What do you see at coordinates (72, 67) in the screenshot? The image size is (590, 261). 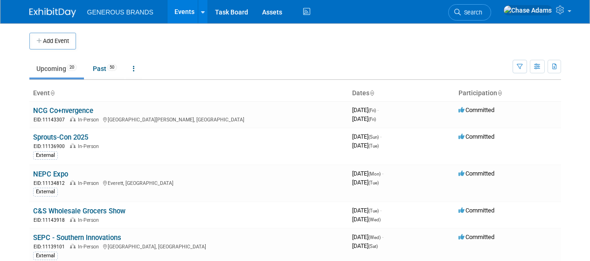 I see `span: 20` at bounding box center [72, 67].